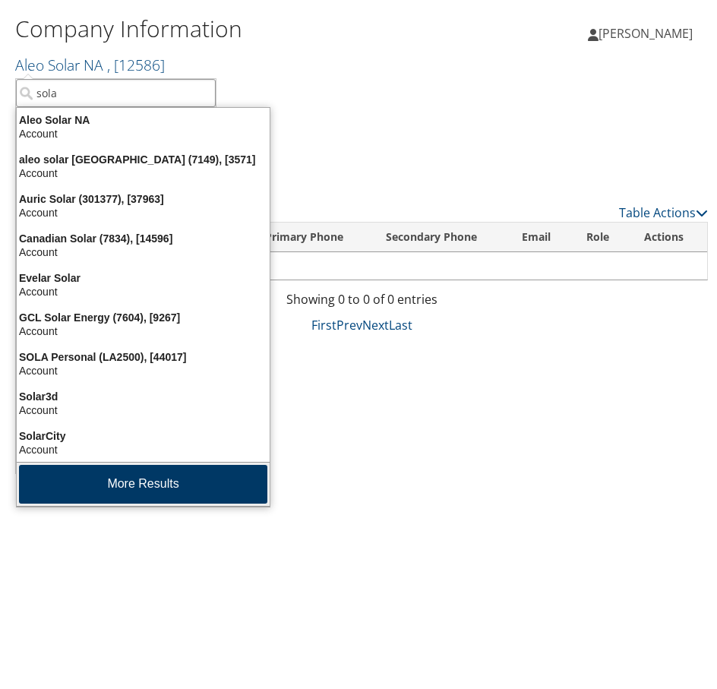 Image resolution: width=717 pixels, height=689 pixels. I want to click on input: Search Accounts, so click(116, 90).